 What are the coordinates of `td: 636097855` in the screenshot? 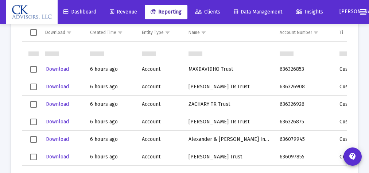 It's located at (304, 157).